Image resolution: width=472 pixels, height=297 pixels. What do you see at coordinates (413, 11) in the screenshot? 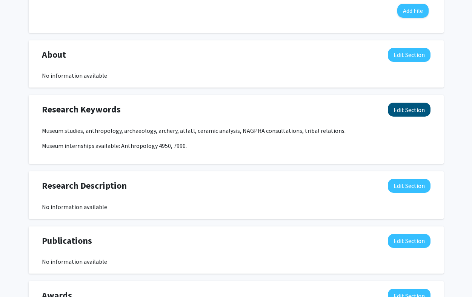
I see `button: Add File` at bounding box center [413, 11].